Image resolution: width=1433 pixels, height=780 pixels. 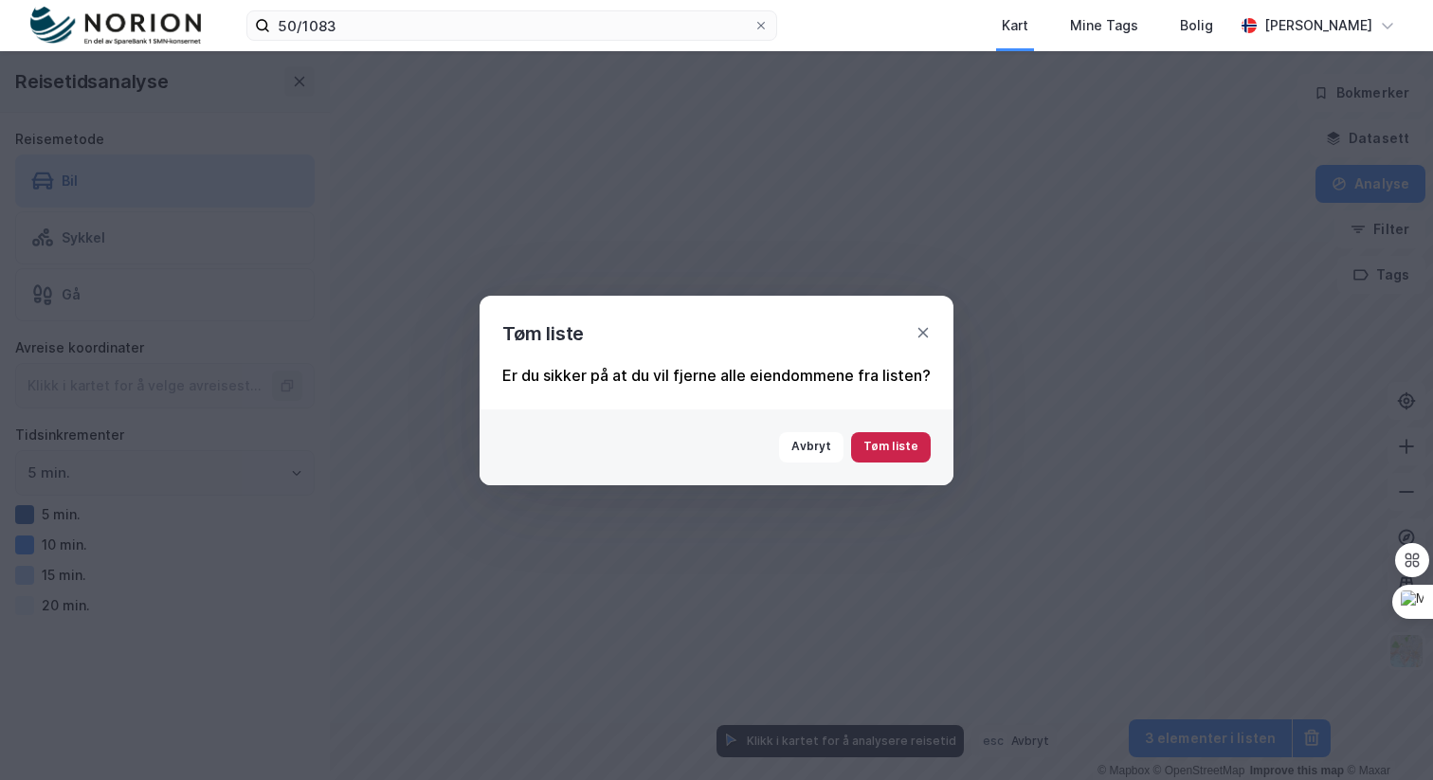 What do you see at coordinates (891, 447) in the screenshot?
I see `button: Tøm liste` at bounding box center [891, 447].